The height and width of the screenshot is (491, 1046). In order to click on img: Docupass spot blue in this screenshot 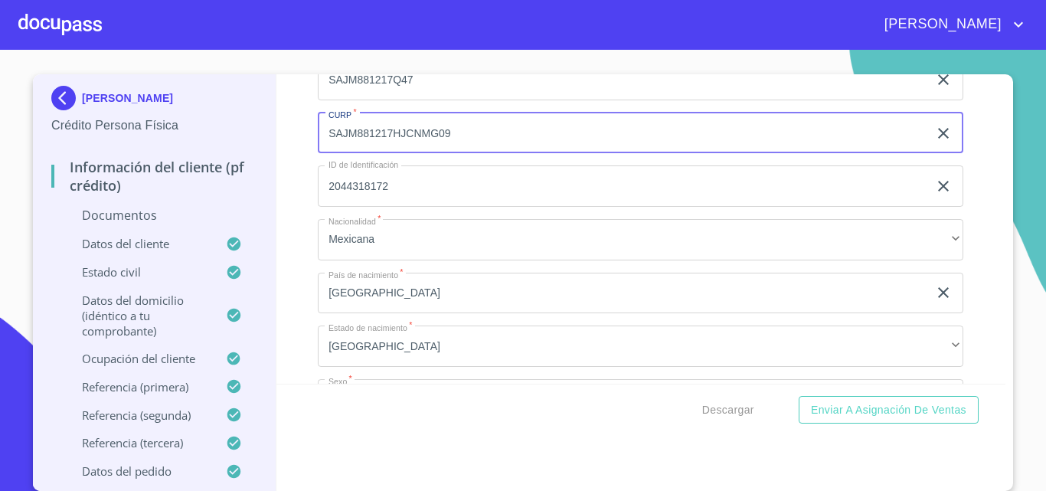, I will do `click(67, 98)`.